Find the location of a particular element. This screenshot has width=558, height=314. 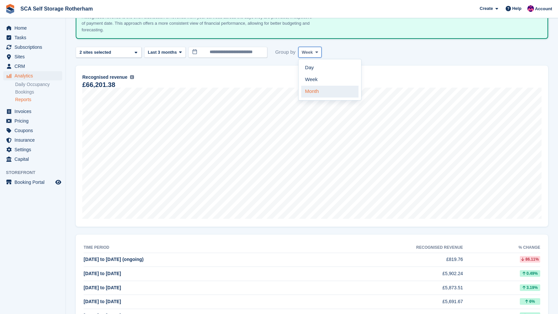

div: 3.19% is located at coordinates (530, 287).